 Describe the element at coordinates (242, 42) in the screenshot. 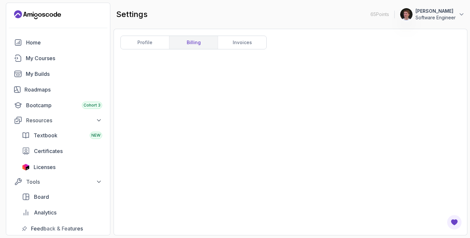

I see `a: invoices` at that location.